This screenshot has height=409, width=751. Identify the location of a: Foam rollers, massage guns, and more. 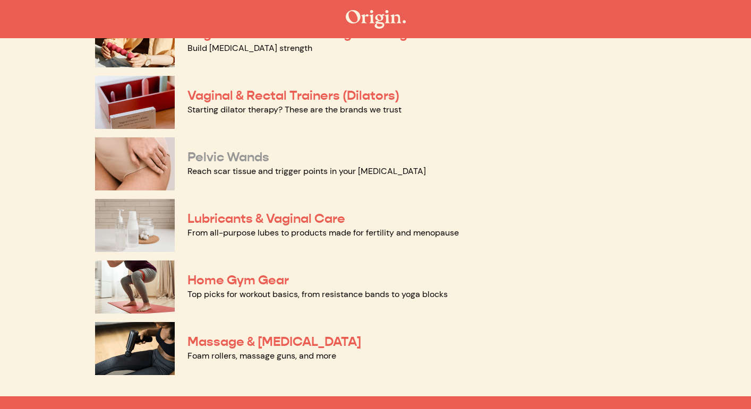
(262, 356).